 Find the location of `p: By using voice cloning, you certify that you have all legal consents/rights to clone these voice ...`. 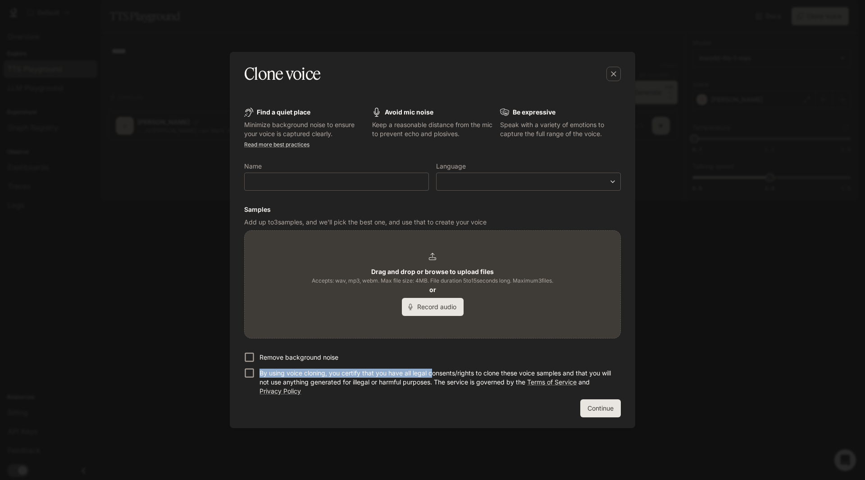

p: By using voice cloning, you certify that you have all legal consents/rights to clone these voice ... is located at coordinates (437, 382).